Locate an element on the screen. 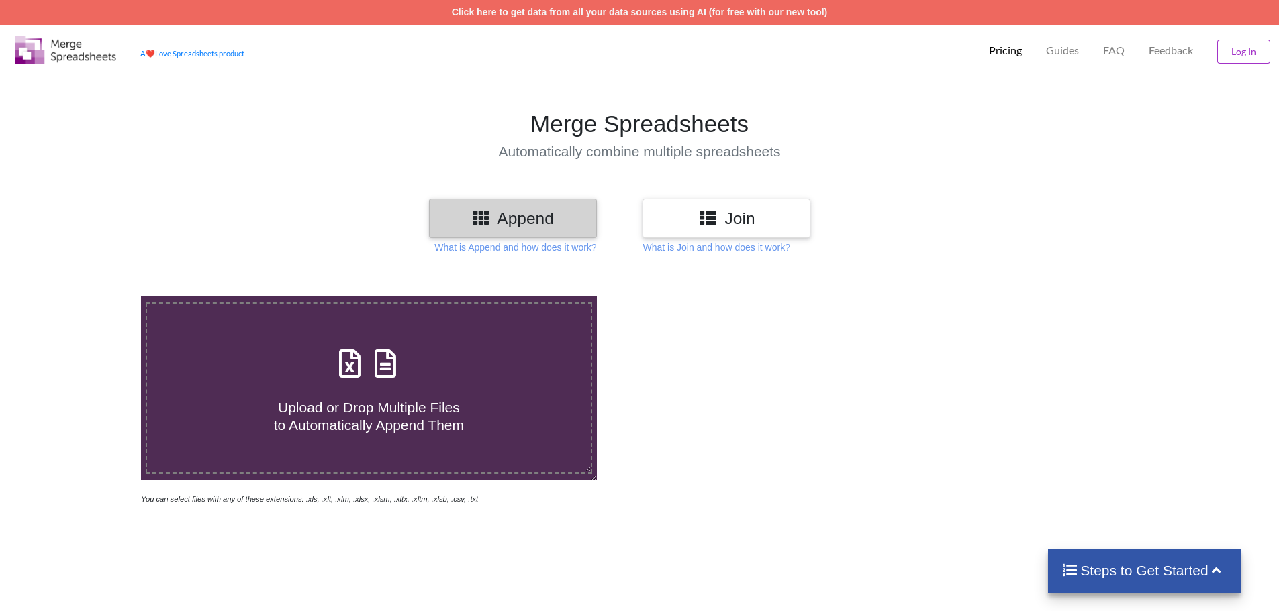  button: Log In is located at coordinates (1243, 52).